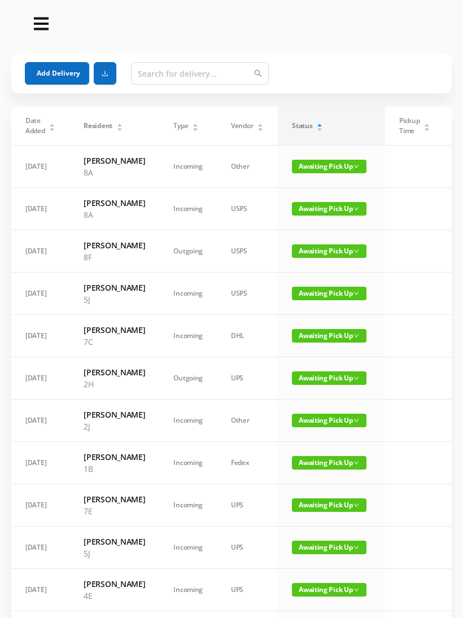  Describe the element at coordinates (247, 463) in the screenshot. I see `td: Fedex` at that location.